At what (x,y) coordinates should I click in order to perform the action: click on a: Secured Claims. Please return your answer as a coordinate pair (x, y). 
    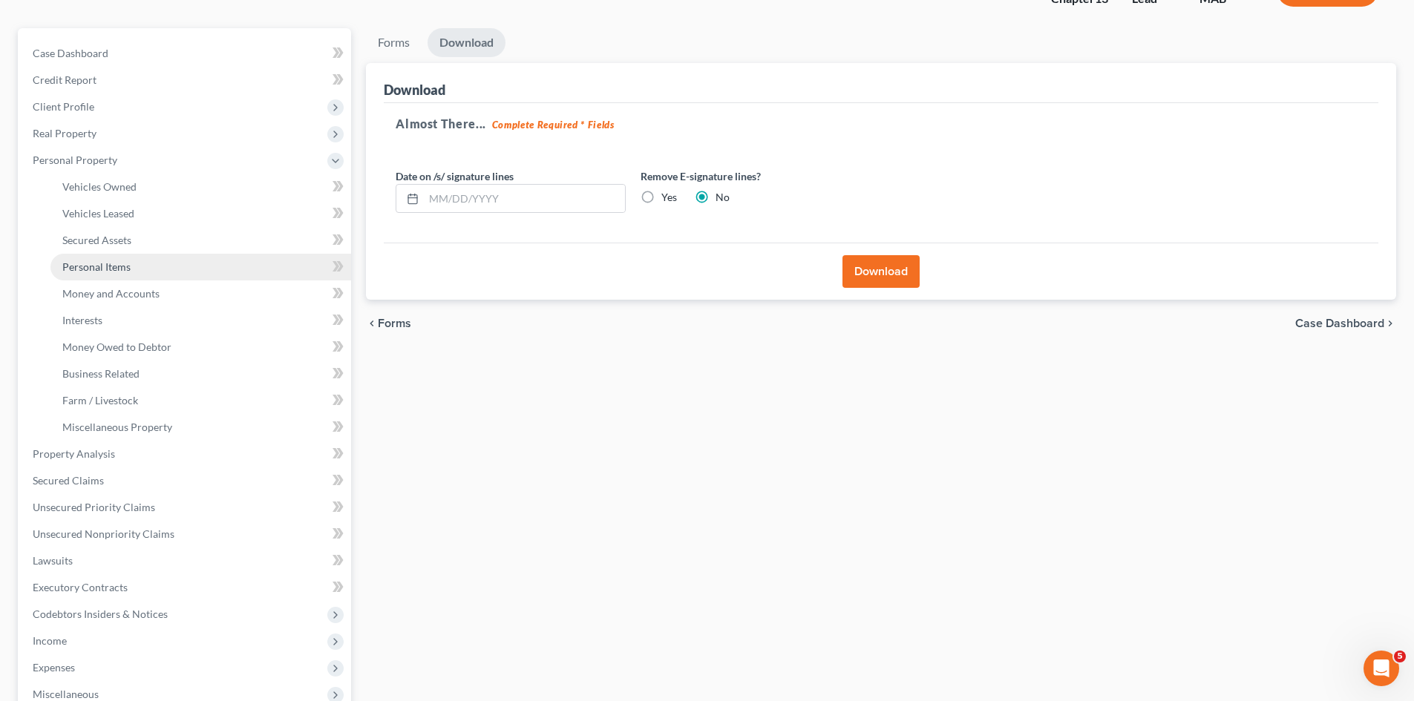
    Looking at the image, I should click on (186, 481).